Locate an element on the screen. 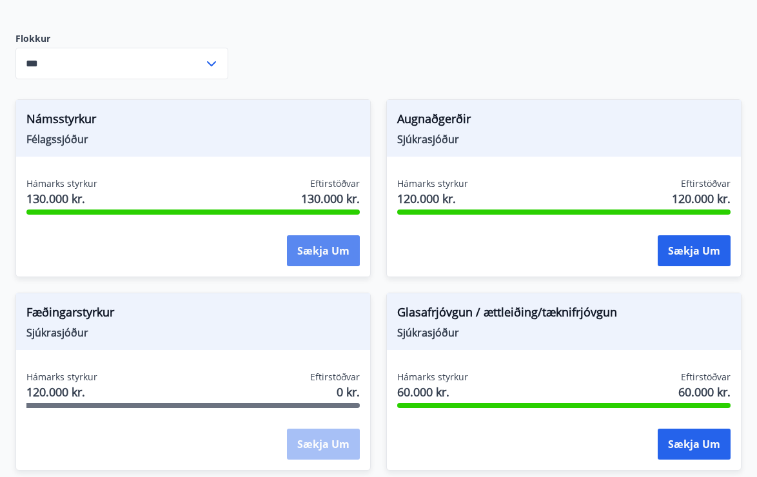 The height and width of the screenshot is (477, 757). span: Glasafrjóvgun / ættleiðing/tæknifrjóvgun is located at coordinates (563, 314).